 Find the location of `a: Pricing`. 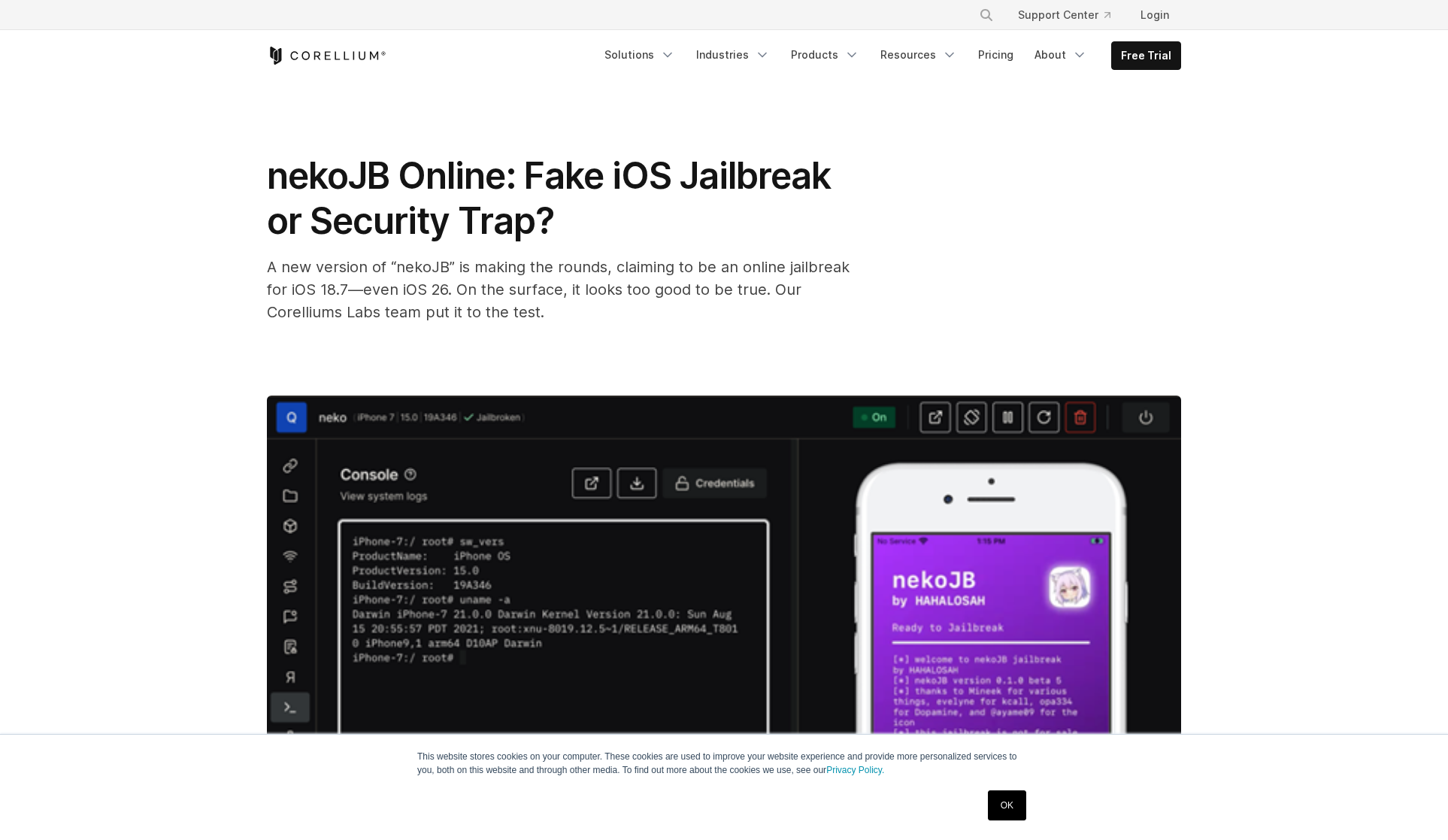

a: Pricing is located at coordinates (996, 55).